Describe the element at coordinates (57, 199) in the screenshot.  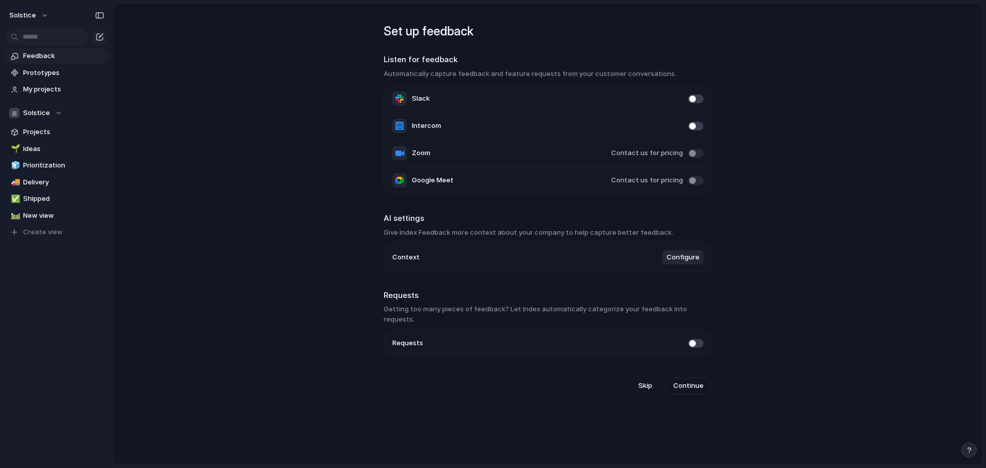
I see `div: ✅Shipped` at that location.